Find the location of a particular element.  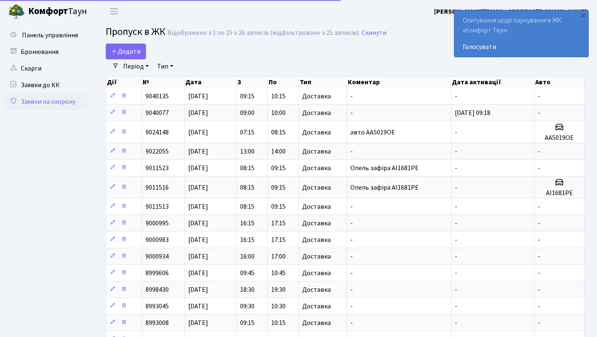

span: 9022055 is located at coordinates (157, 151).